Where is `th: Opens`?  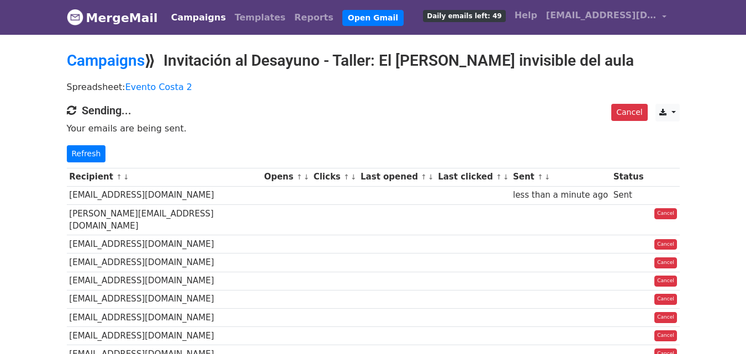 th: Opens is located at coordinates (286, 177).